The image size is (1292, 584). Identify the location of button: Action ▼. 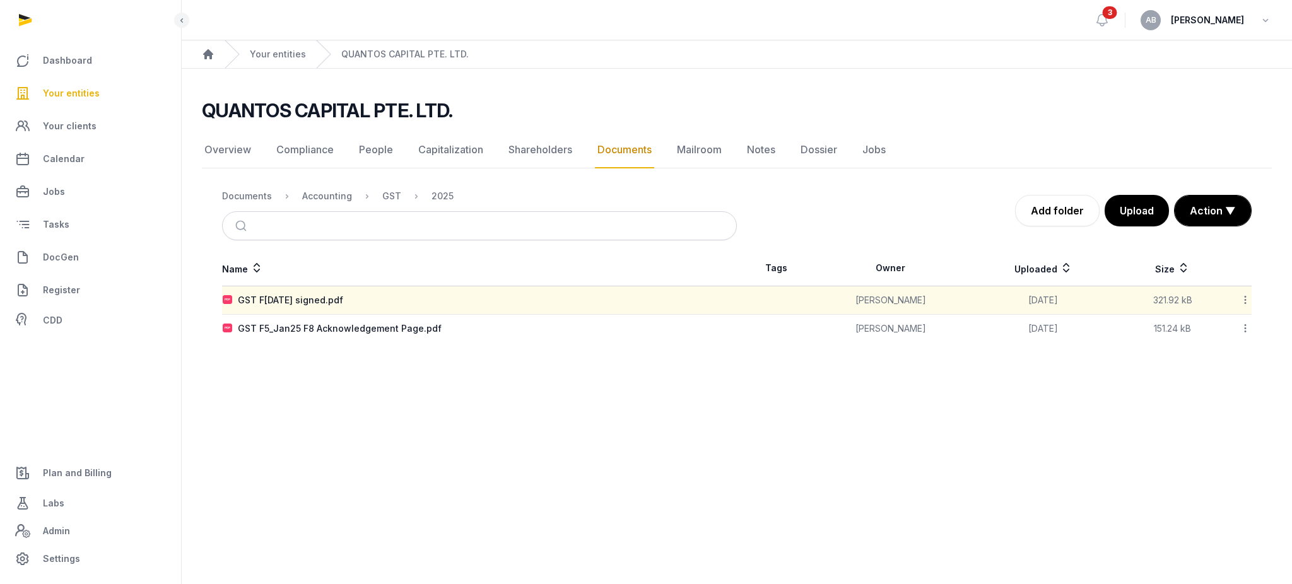
(1212, 211).